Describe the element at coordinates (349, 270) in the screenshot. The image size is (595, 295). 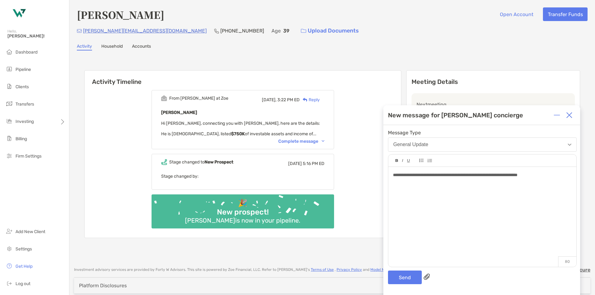
I see `a: Privacy Policy` at that location.